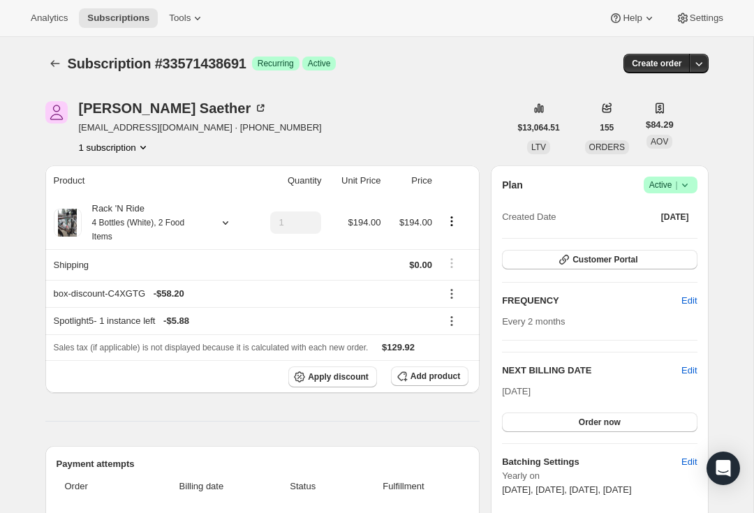 This screenshot has width=754, height=513. Describe the element at coordinates (724, 469) in the screenshot. I see `div: Open Intercom Messenger` at that location.